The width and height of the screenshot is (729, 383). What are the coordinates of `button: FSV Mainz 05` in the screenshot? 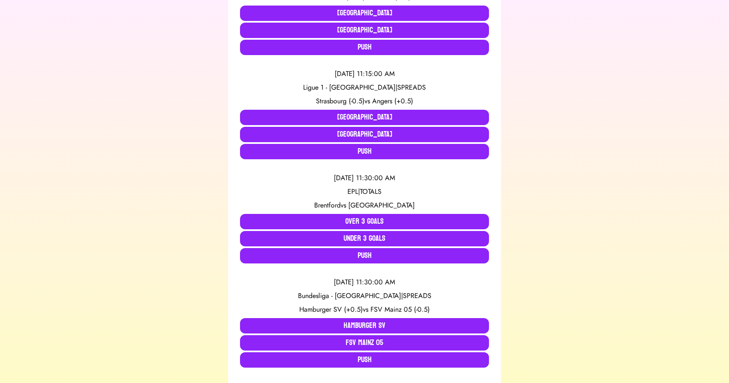 It's located at (365, 343).